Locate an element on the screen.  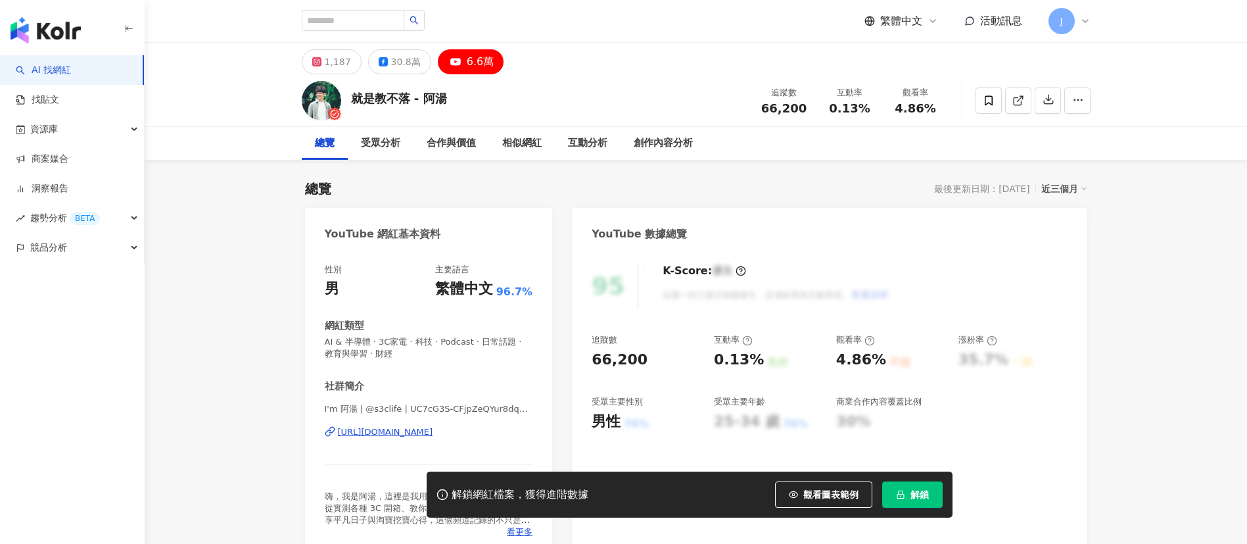
span: 解鎖 is located at coordinates (920, 494).